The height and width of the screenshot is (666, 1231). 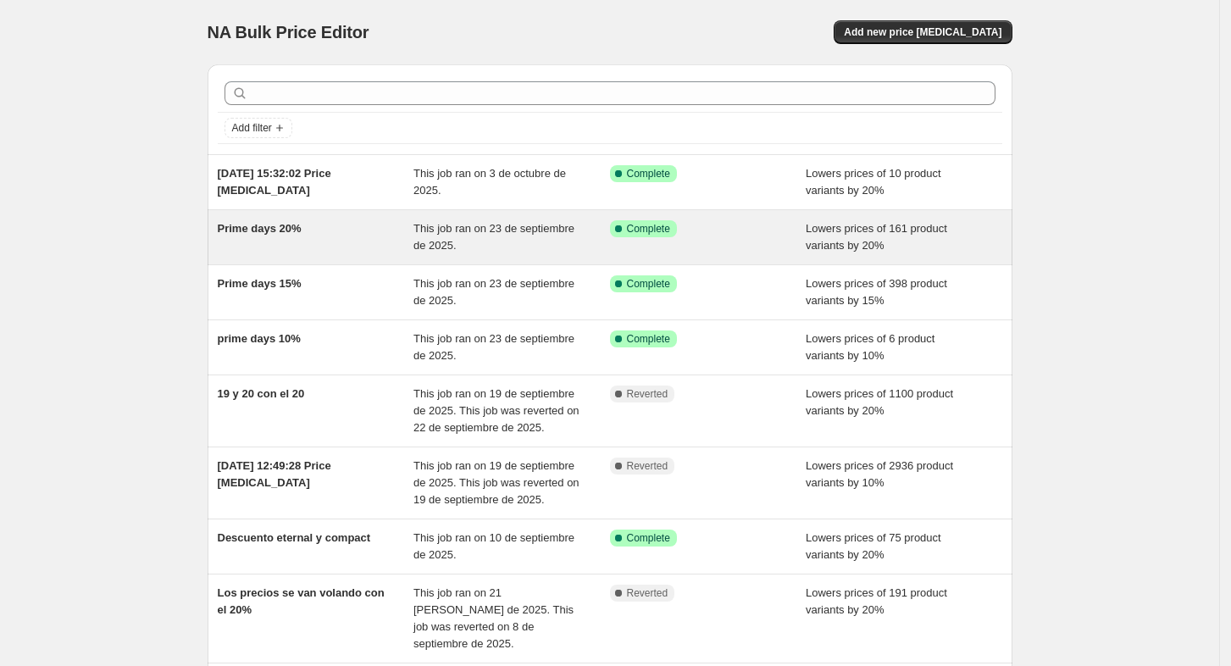 What do you see at coordinates (259, 283) in the screenshot?
I see `span: Prime days 15%` at bounding box center [259, 283].